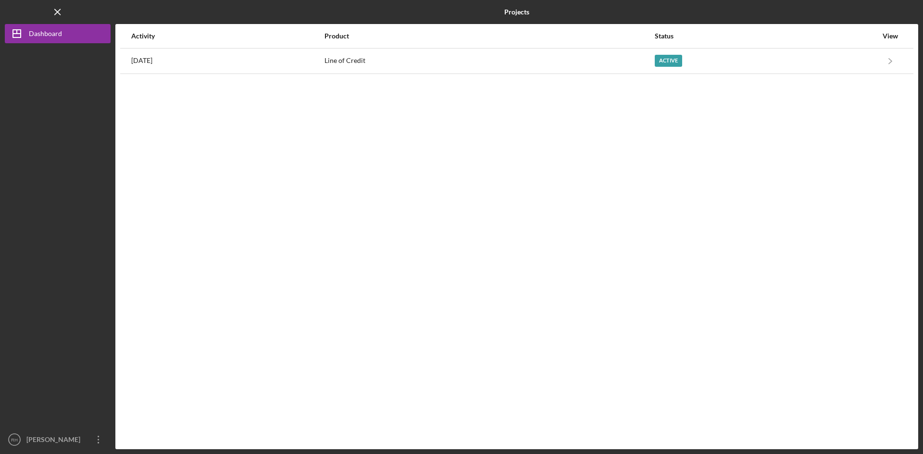 This screenshot has height=454, width=923. What do you see at coordinates (766, 36) in the screenshot?
I see `div: Status` at bounding box center [766, 36].